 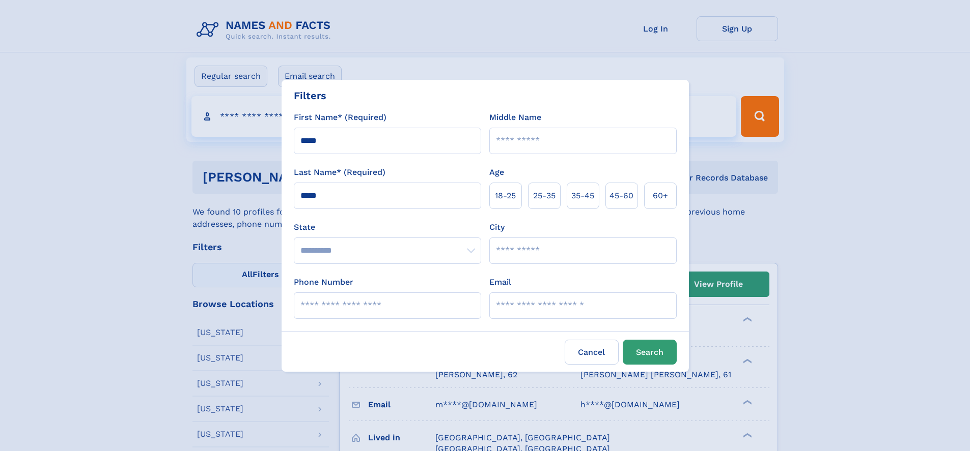 What do you see at coordinates (496, 173) in the screenshot?
I see `label: Age` at bounding box center [496, 173].